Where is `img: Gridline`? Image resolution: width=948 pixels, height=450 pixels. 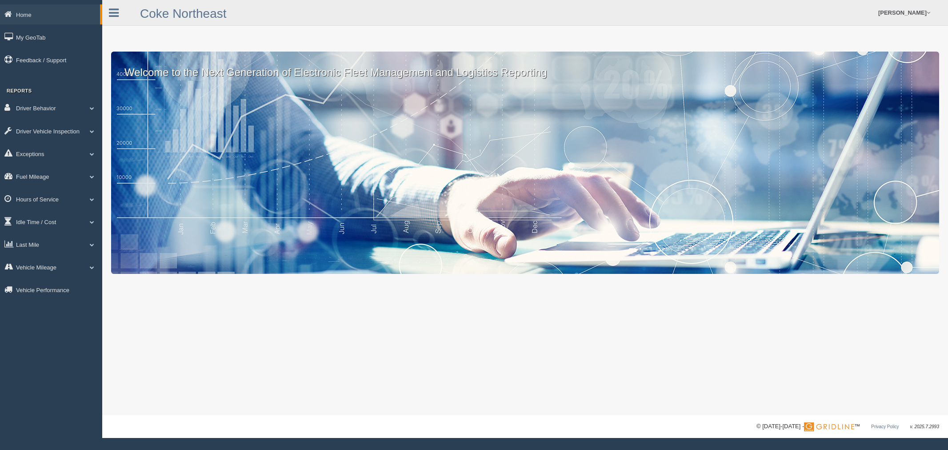
img: Gridline is located at coordinates (829, 427).